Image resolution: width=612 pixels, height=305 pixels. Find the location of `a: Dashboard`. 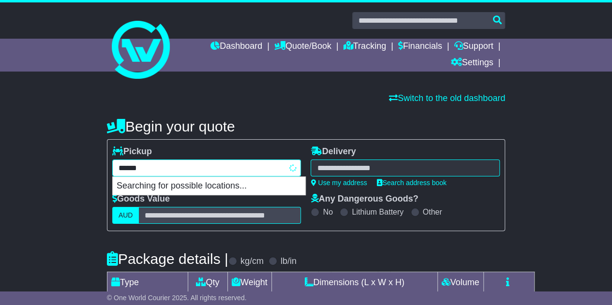

a: Dashboard is located at coordinates (236, 47).